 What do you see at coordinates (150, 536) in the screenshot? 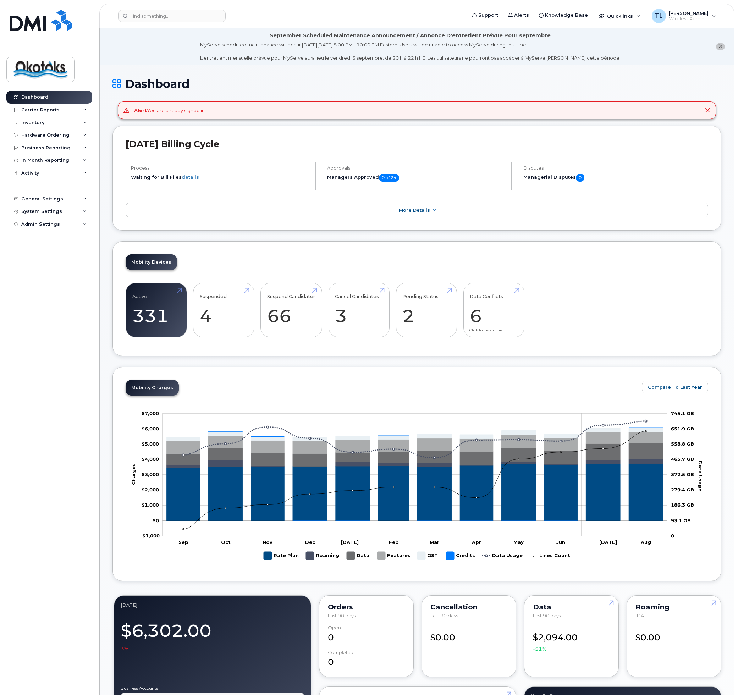
I see `tspan: -$1,000` at bounding box center [150, 536].